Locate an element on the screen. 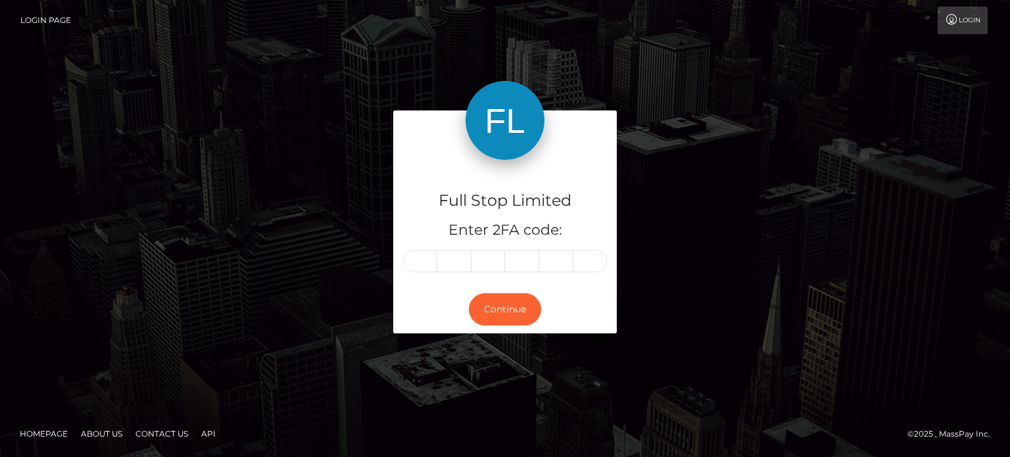  a: About Us is located at coordinates (101, 433).